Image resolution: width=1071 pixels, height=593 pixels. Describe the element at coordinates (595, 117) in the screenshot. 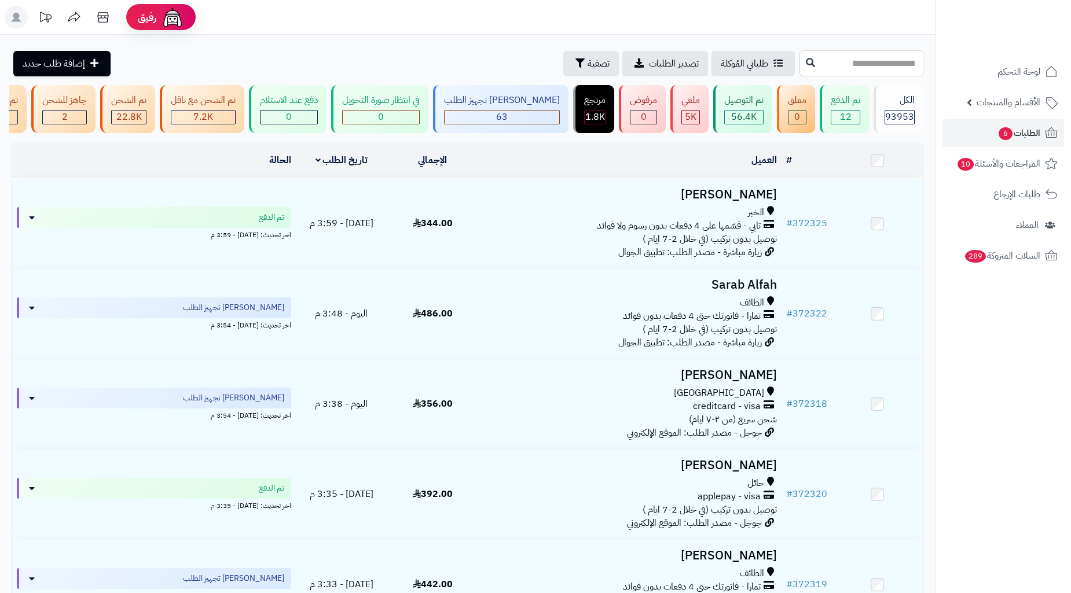

I see `span: 1.8K` at that location.